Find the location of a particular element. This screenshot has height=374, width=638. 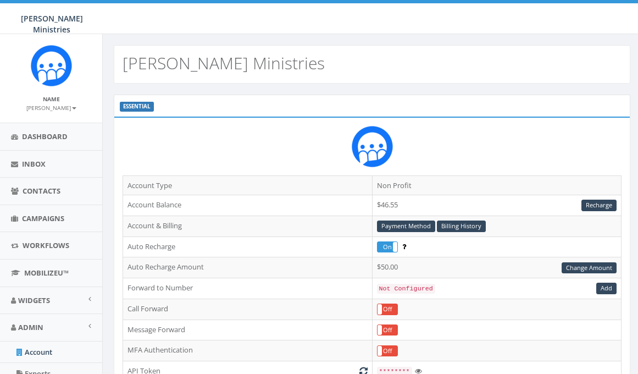

td: Account & Billing is located at coordinates (248, 226).